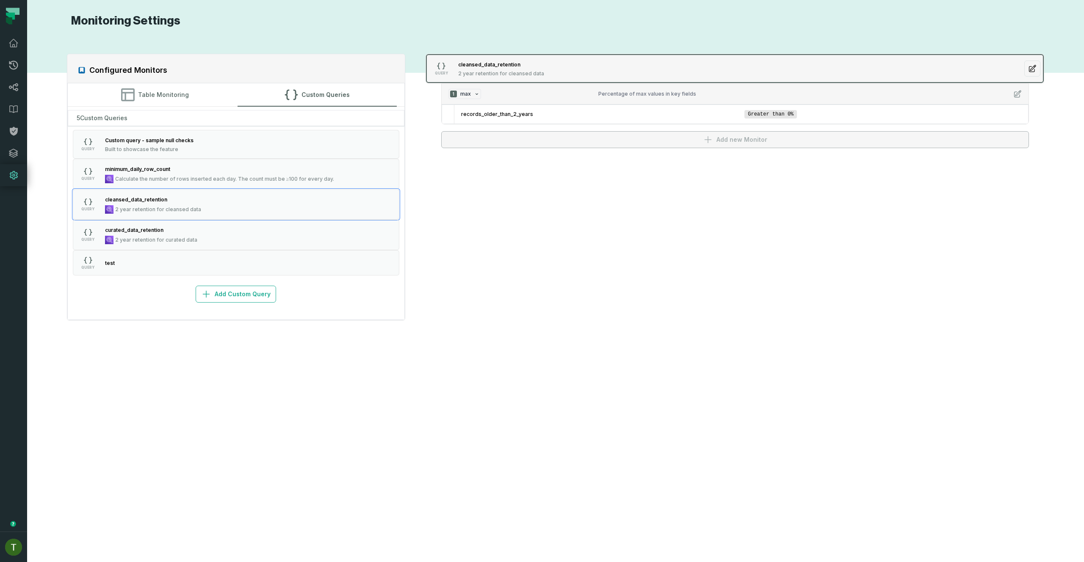 This screenshot has height=562, width=1084. Describe the element at coordinates (465, 94) in the screenshot. I see `span: max` at that location.